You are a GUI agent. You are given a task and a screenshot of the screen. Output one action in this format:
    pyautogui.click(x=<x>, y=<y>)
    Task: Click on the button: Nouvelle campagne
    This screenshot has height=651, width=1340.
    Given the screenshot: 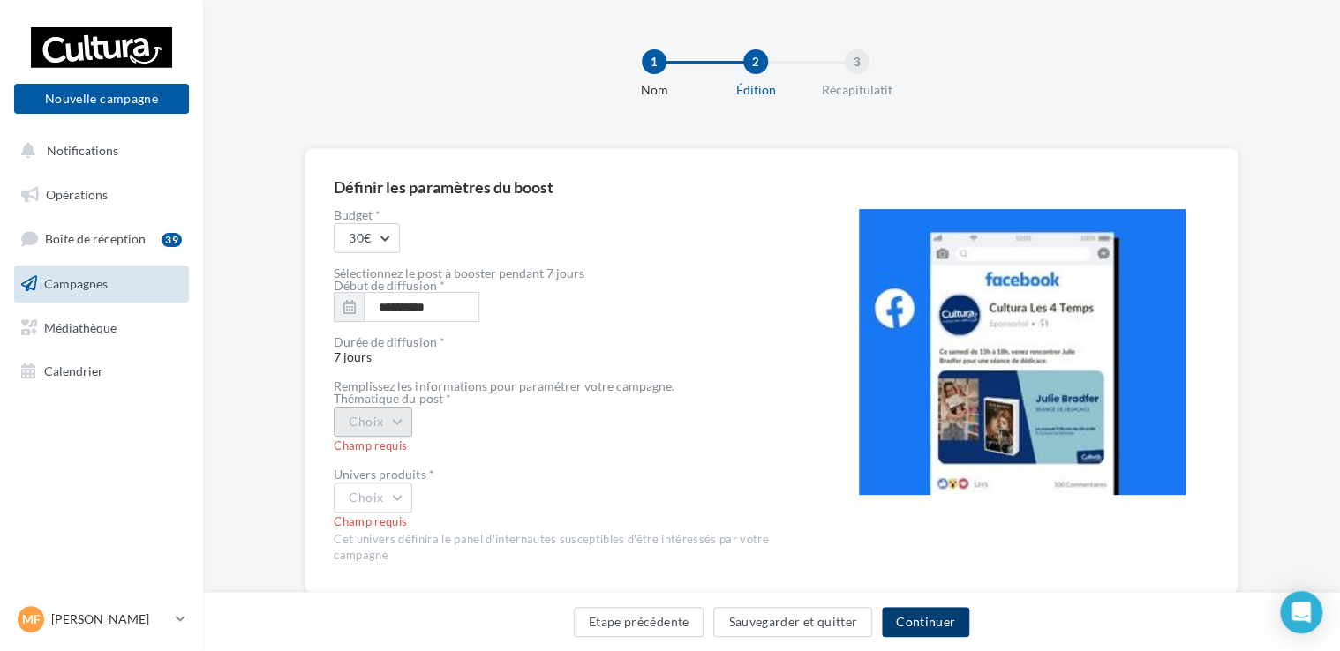 What is the action you would take?
    pyautogui.click(x=101, y=99)
    